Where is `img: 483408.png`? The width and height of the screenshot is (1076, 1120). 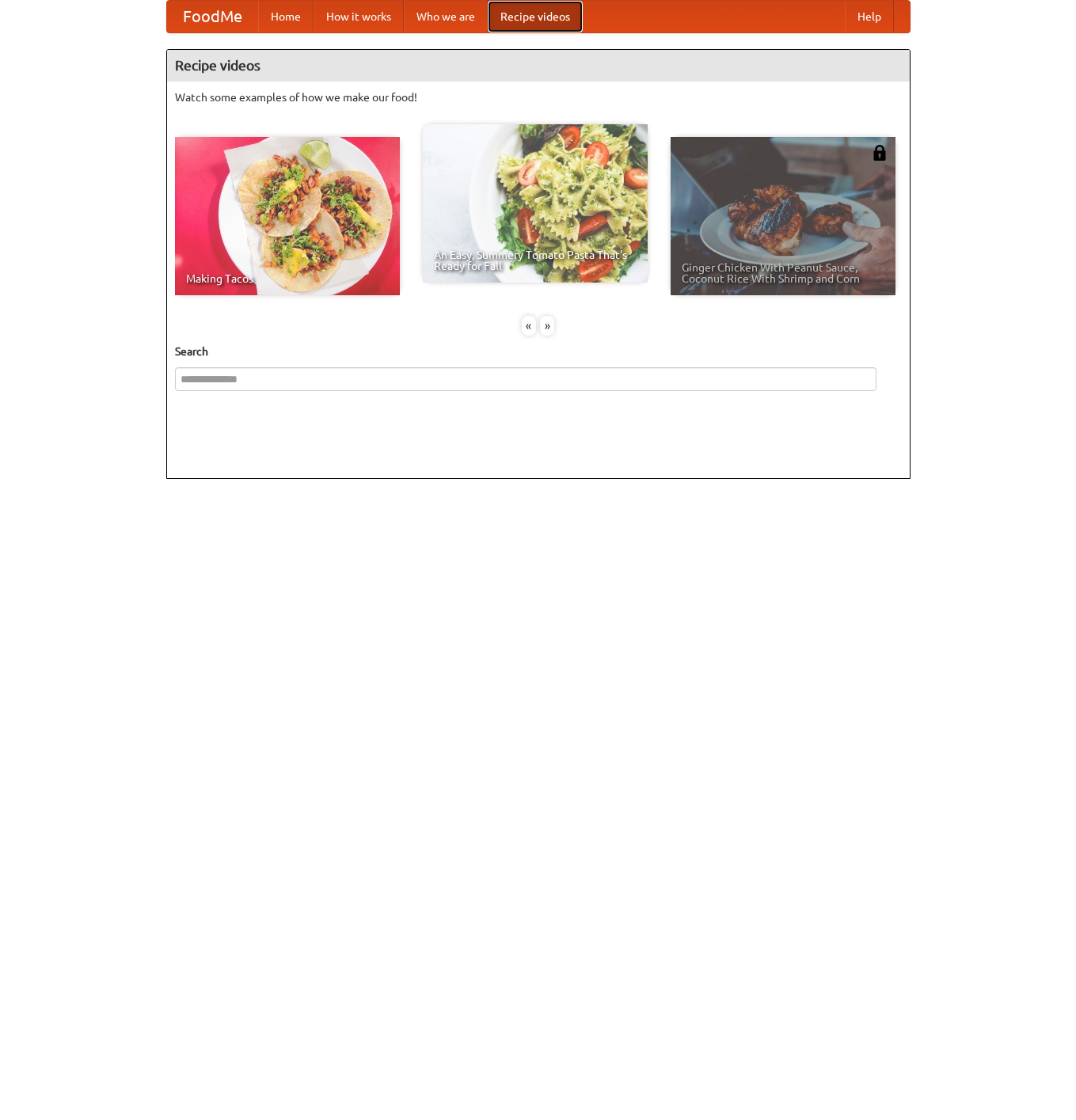
img: 483408.png is located at coordinates (880, 153).